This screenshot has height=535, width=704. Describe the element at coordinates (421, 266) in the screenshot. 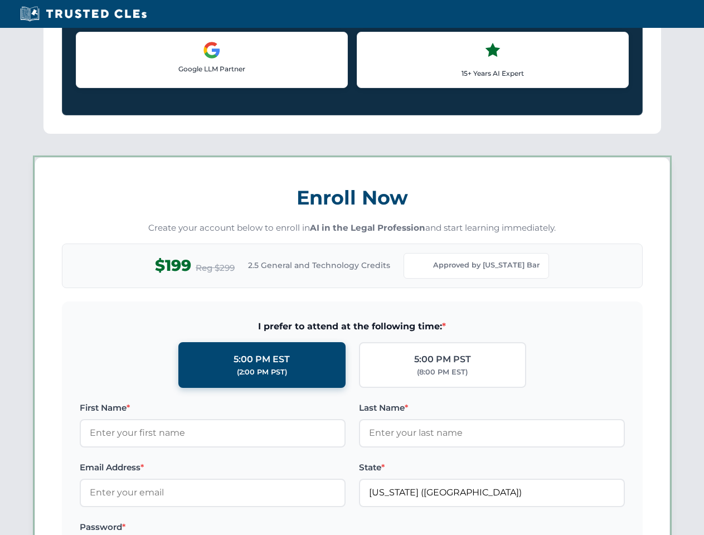

I see `img: Florida Bar` at that location.